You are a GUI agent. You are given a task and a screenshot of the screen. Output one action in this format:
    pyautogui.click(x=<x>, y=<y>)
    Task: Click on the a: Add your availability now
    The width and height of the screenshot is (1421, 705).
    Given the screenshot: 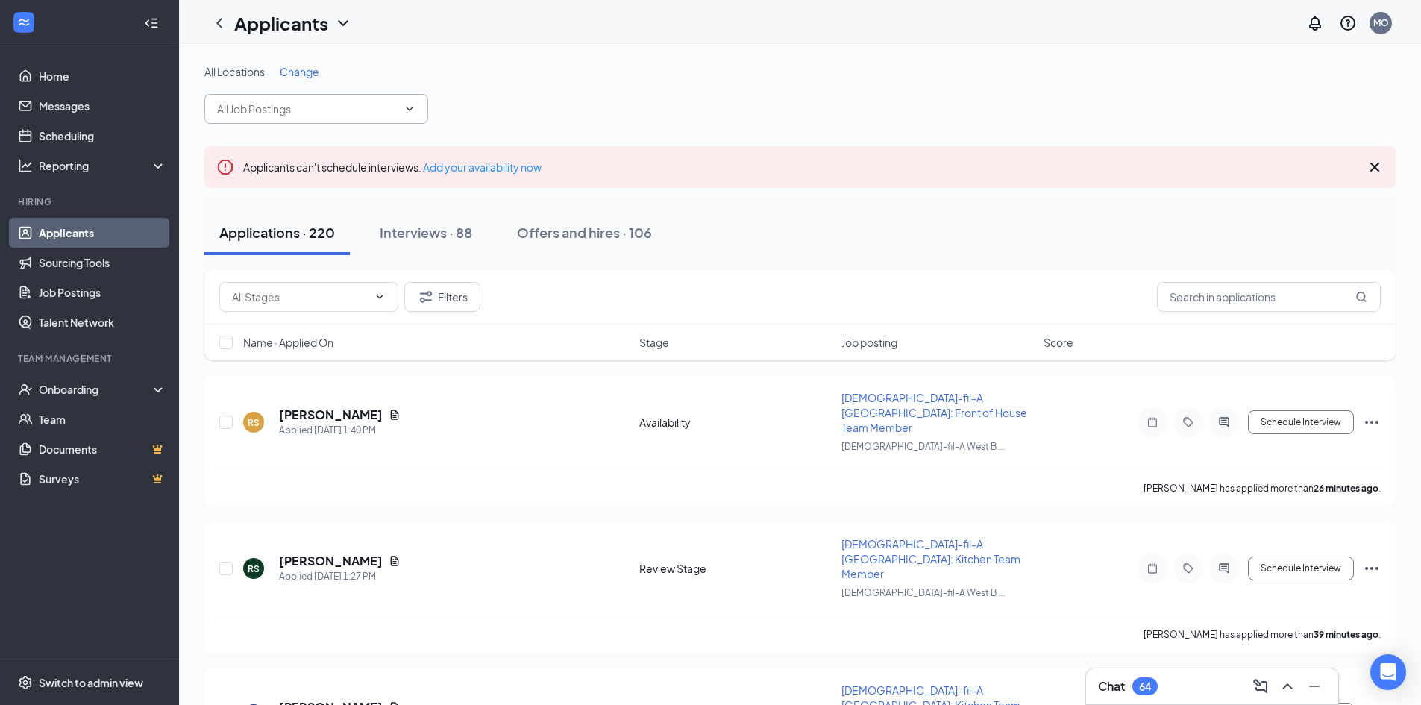 What is the action you would take?
    pyautogui.click(x=482, y=167)
    